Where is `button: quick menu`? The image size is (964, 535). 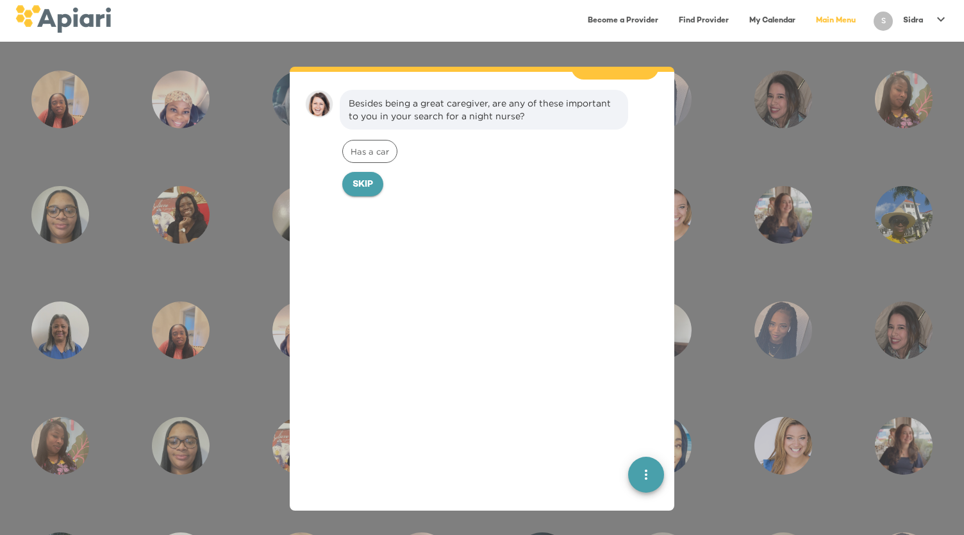
button: quick menu is located at coordinates (646, 474).